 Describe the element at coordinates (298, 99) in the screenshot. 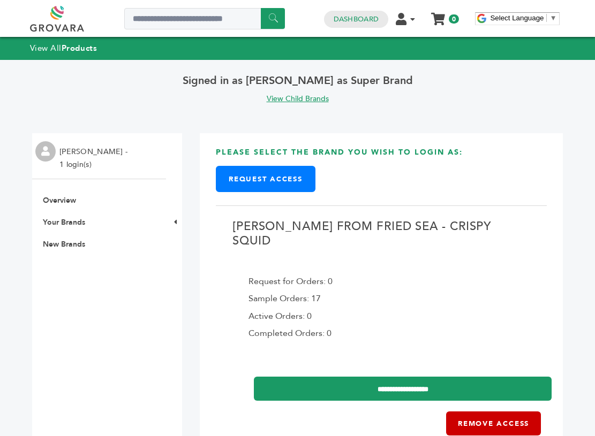

I see `a: View Child Brands` at that location.